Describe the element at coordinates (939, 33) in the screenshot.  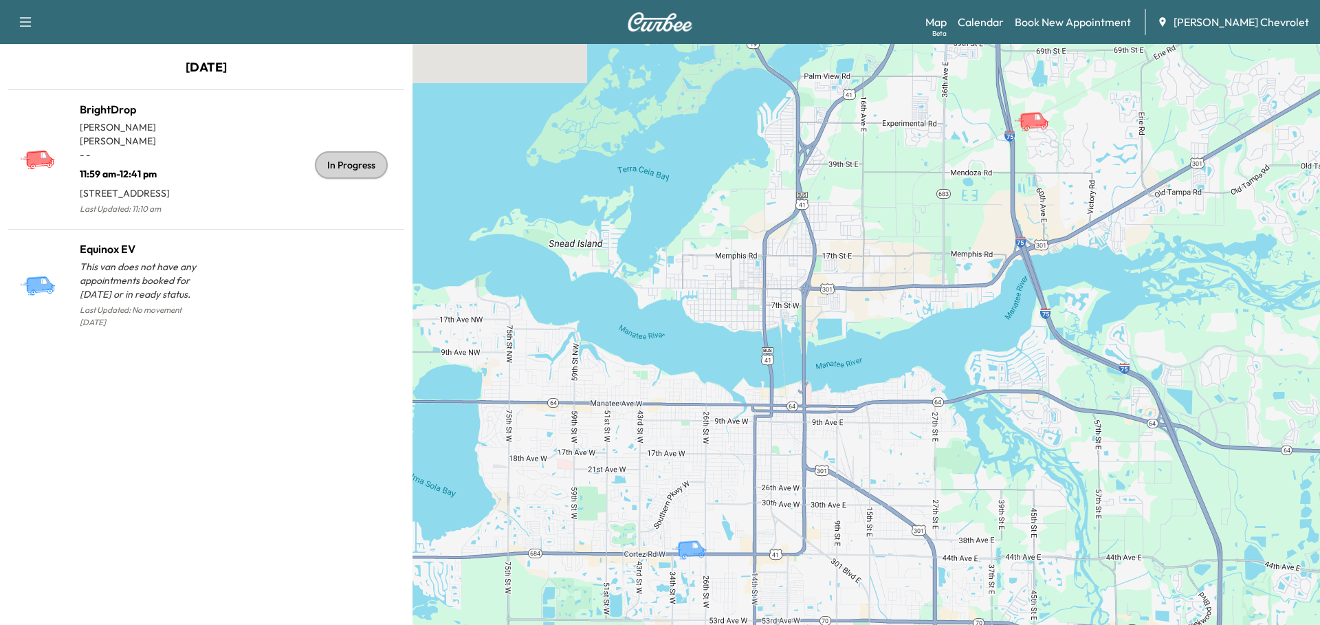
I see `div: Beta` at that location.